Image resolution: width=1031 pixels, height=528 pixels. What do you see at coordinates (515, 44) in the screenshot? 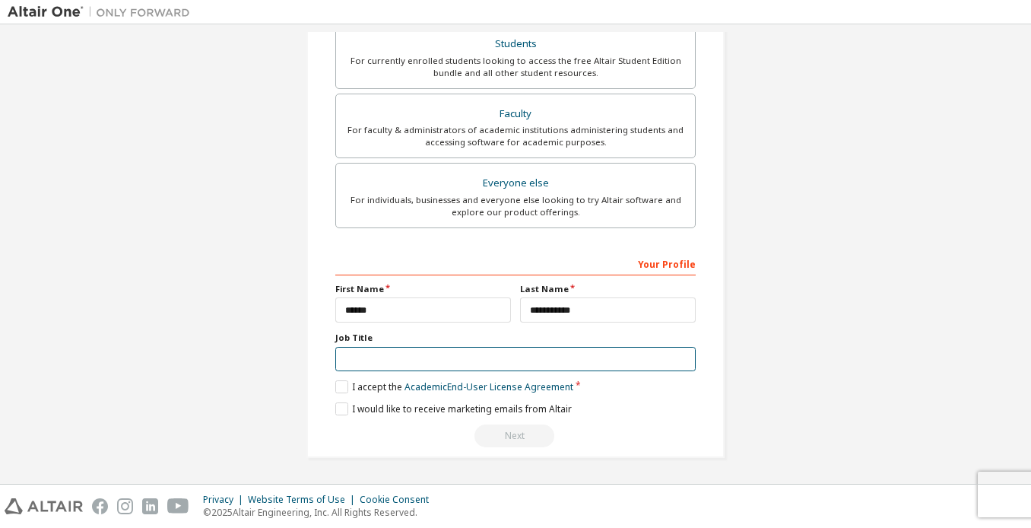
I see `div: Students` at bounding box center [515, 44].